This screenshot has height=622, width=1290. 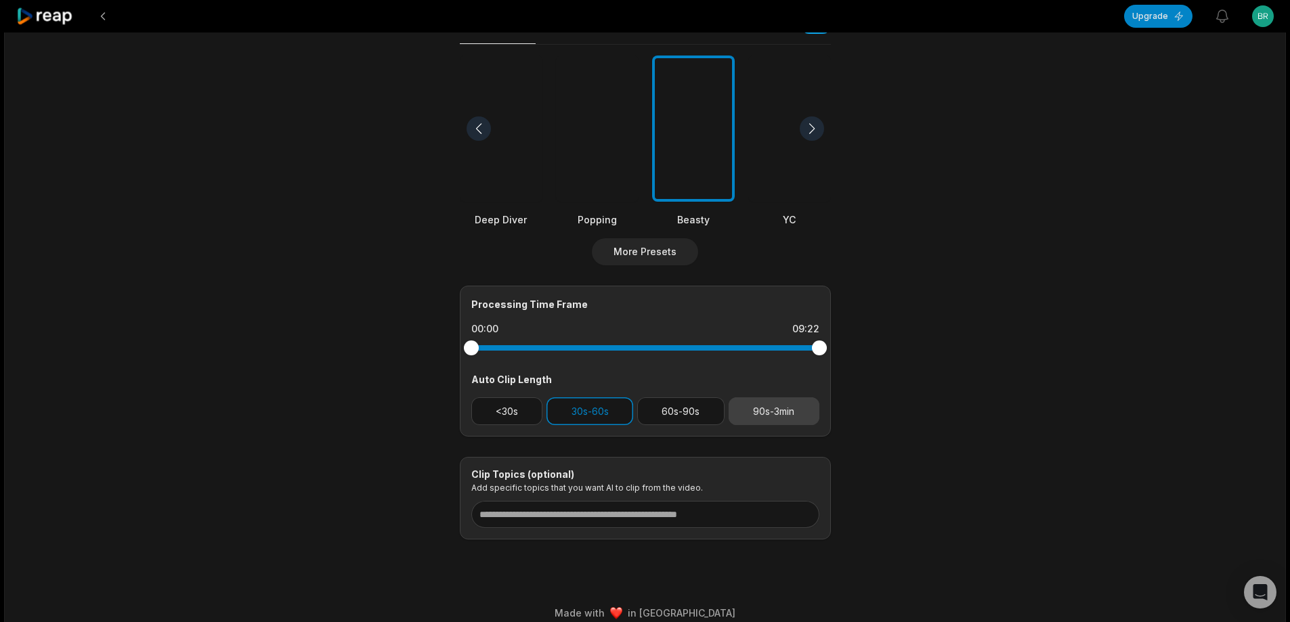 What do you see at coordinates (485, 329) in the screenshot?
I see `div: 00:00` at bounding box center [485, 329].